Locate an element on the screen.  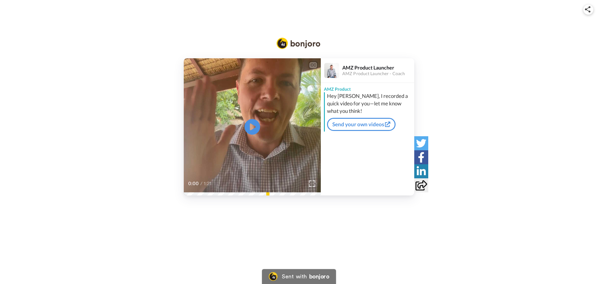
img: Bonjoro Logo is located at coordinates (298, 43).